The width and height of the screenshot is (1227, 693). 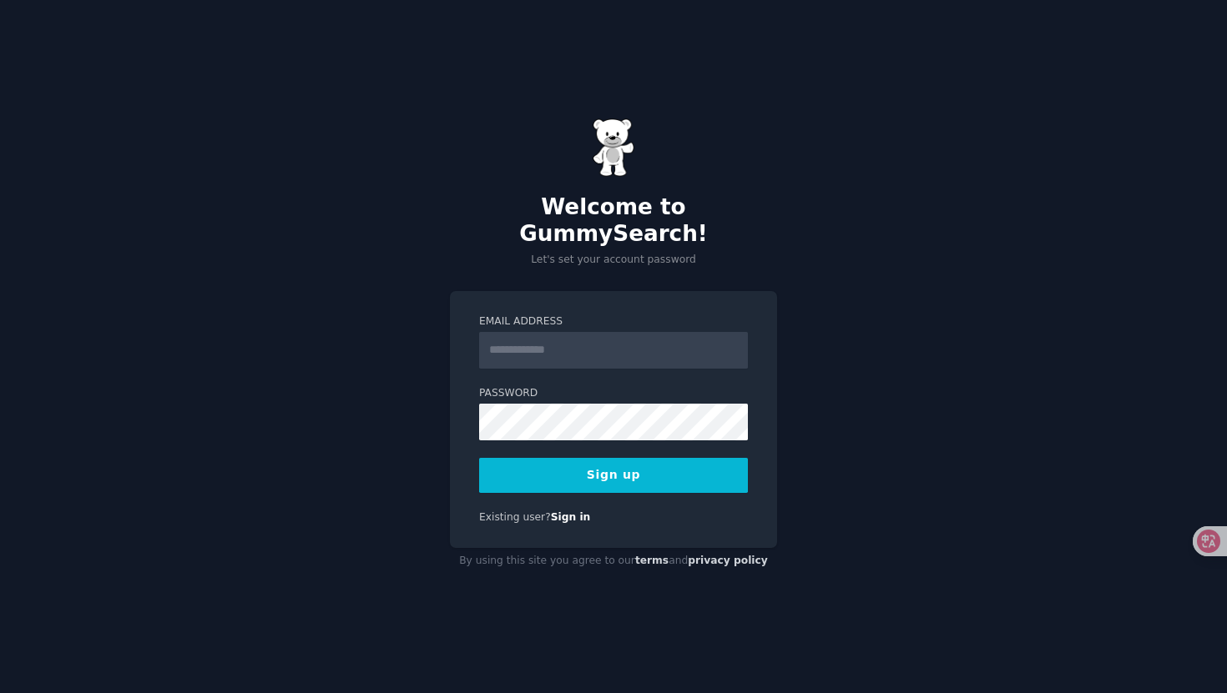 What do you see at coordinates (613, 476) in the screenshot?
I see `button: Sign up` at bounding box center [613, 476].